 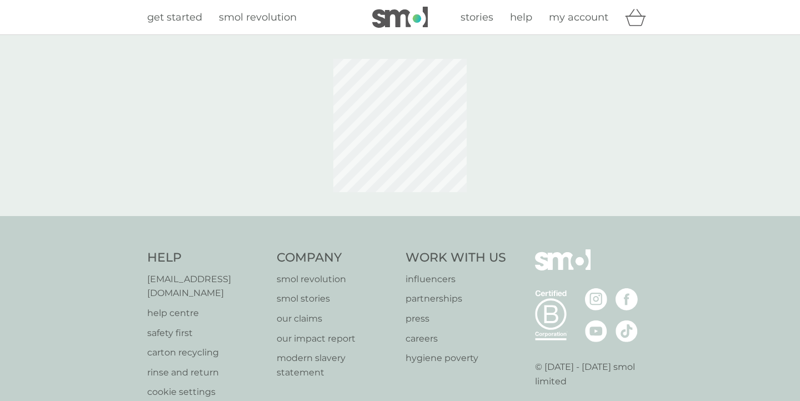 What do you see at coordinates (335, 319) in the screenshot?
I see `p: our claims` at bounding box center [335, 319].